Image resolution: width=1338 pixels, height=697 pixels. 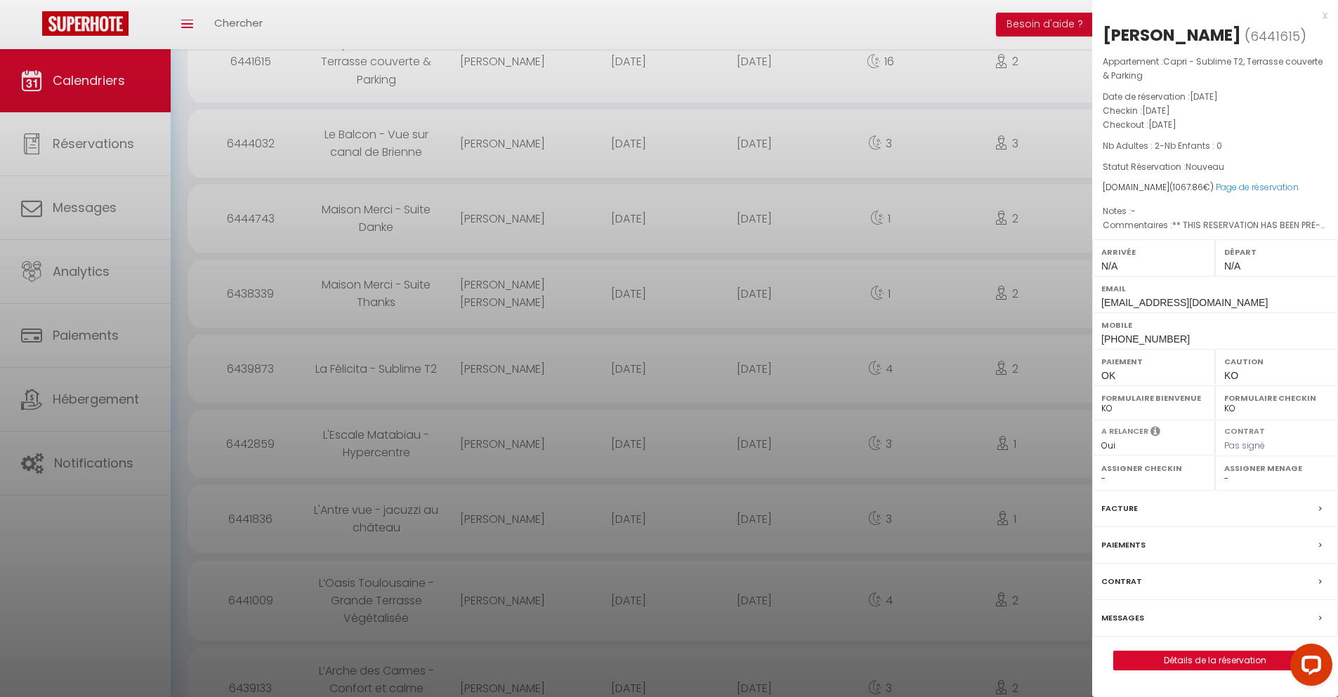 I want to click on label: Paiements, so click(x=1123, y=545).